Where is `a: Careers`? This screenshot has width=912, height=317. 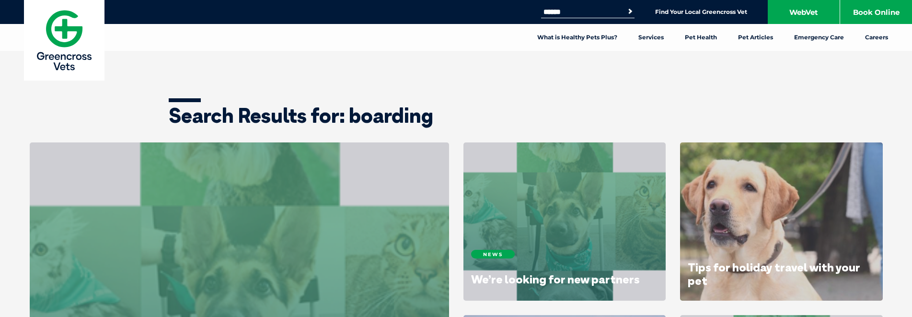 a: Careers is located at coordinates (876, 37).